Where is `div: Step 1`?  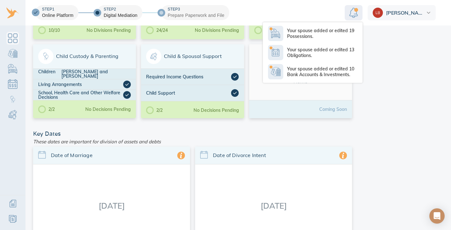
div: Step 1 is located at coordinates (58, 9).